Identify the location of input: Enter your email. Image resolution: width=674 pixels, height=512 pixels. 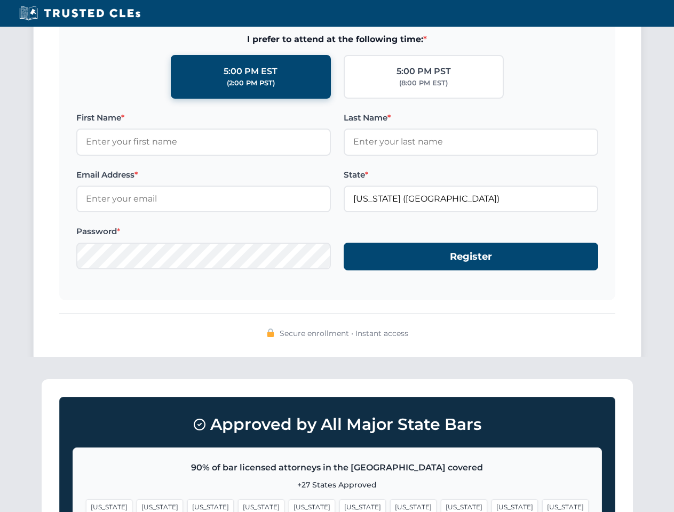
(203, 199).